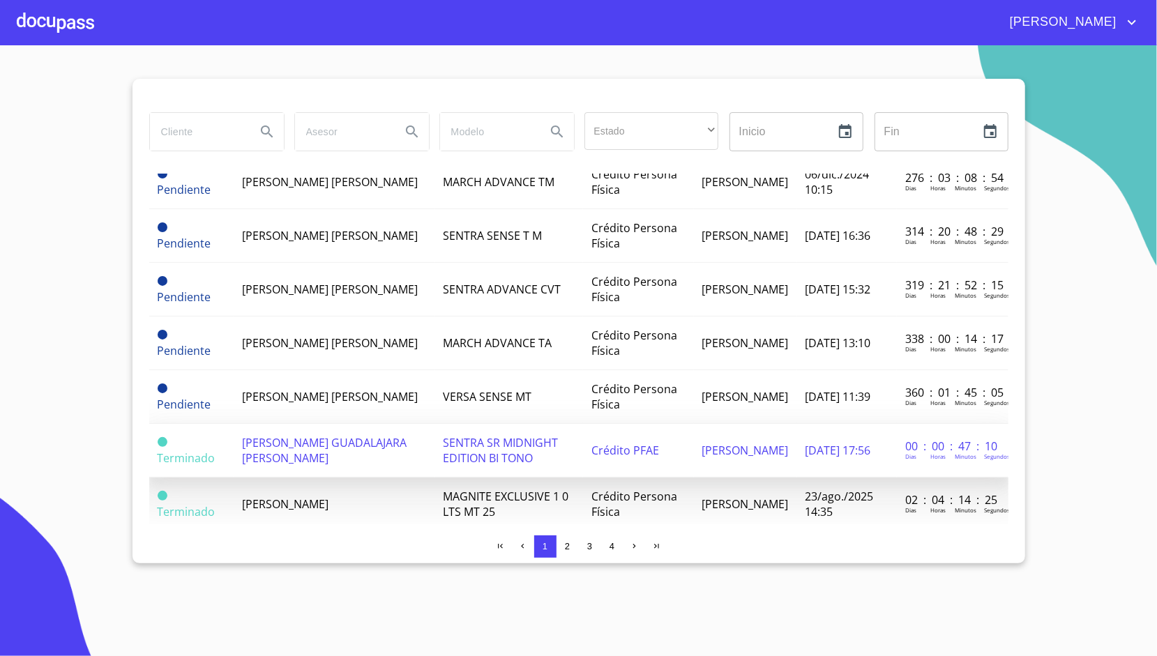 The width and height of the screenshot is (1157, 656). I want to click on p: 314 : 20 : 48 : 29, so click(952, 232).